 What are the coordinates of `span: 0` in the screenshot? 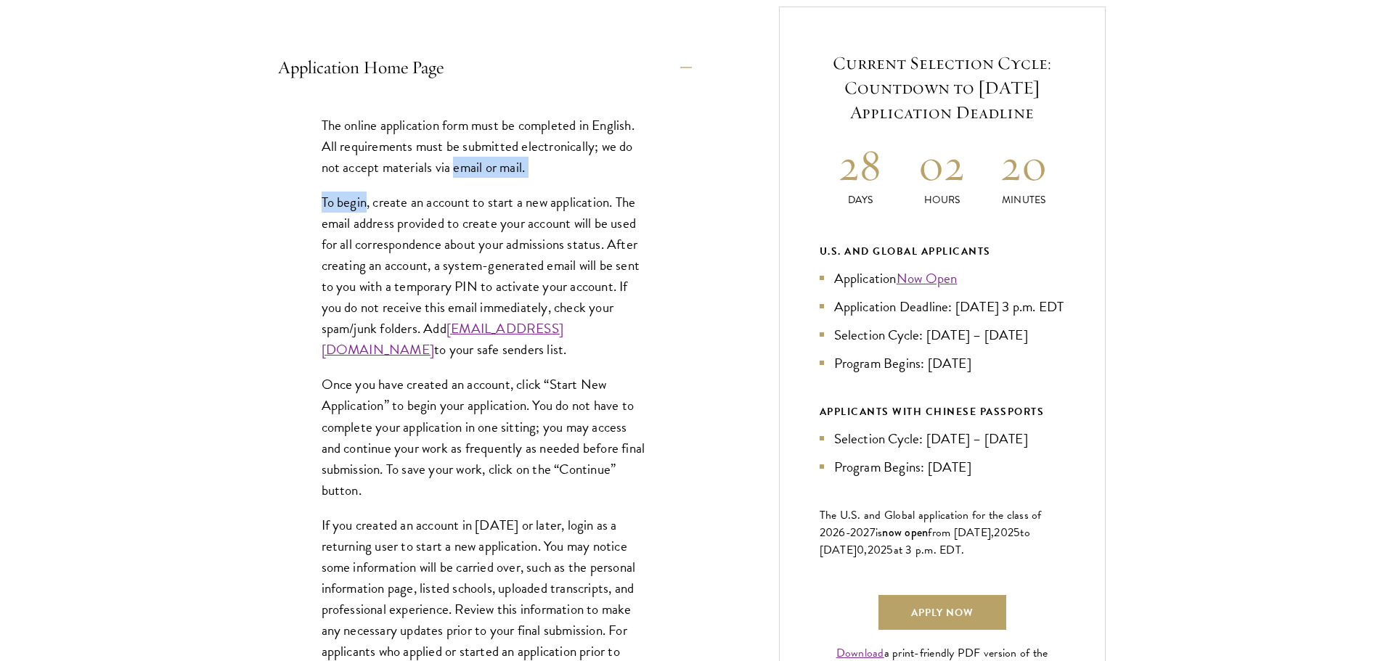 It's located at (860, 550).